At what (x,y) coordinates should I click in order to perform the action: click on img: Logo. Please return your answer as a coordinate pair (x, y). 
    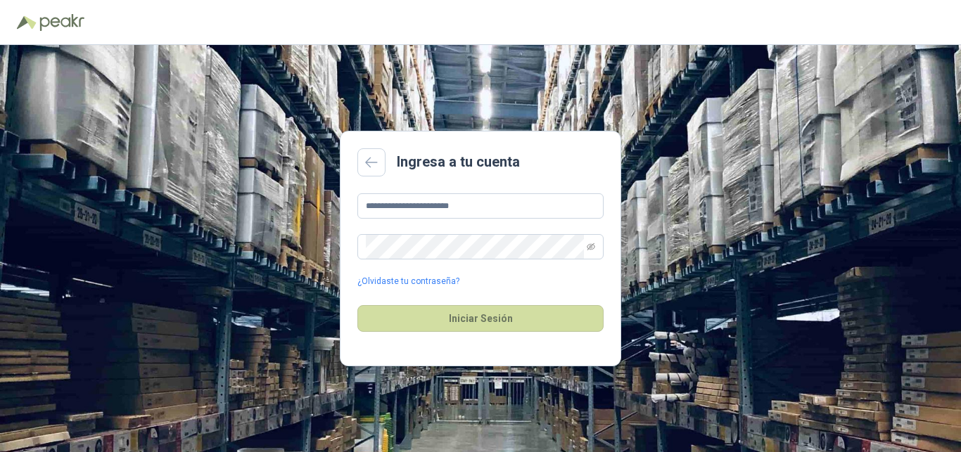
    Looking at the image, I should click on (27, 23).